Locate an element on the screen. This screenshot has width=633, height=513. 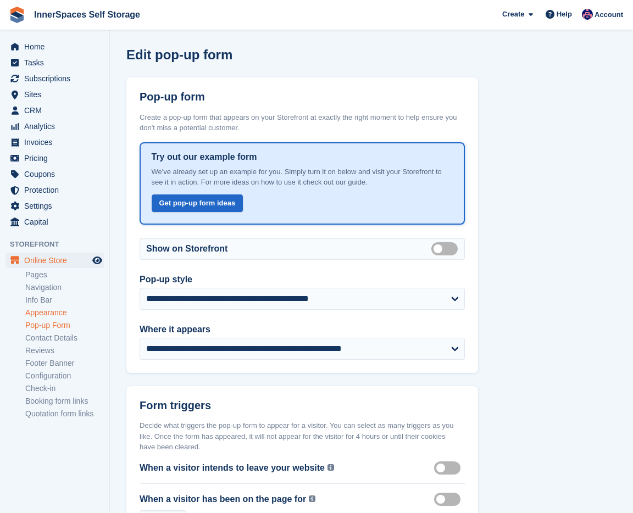
h2: Form triggers is located at coordinates (175, 405).